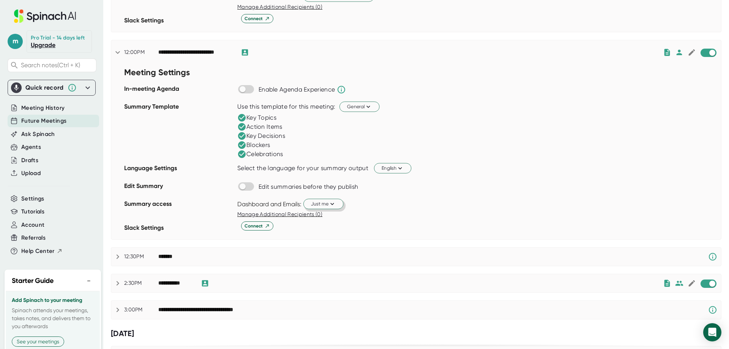  What do you see at coordinates (141, 283) in the screenshot?
I see `div: 2:30PM` at bounding box center [141, 283].